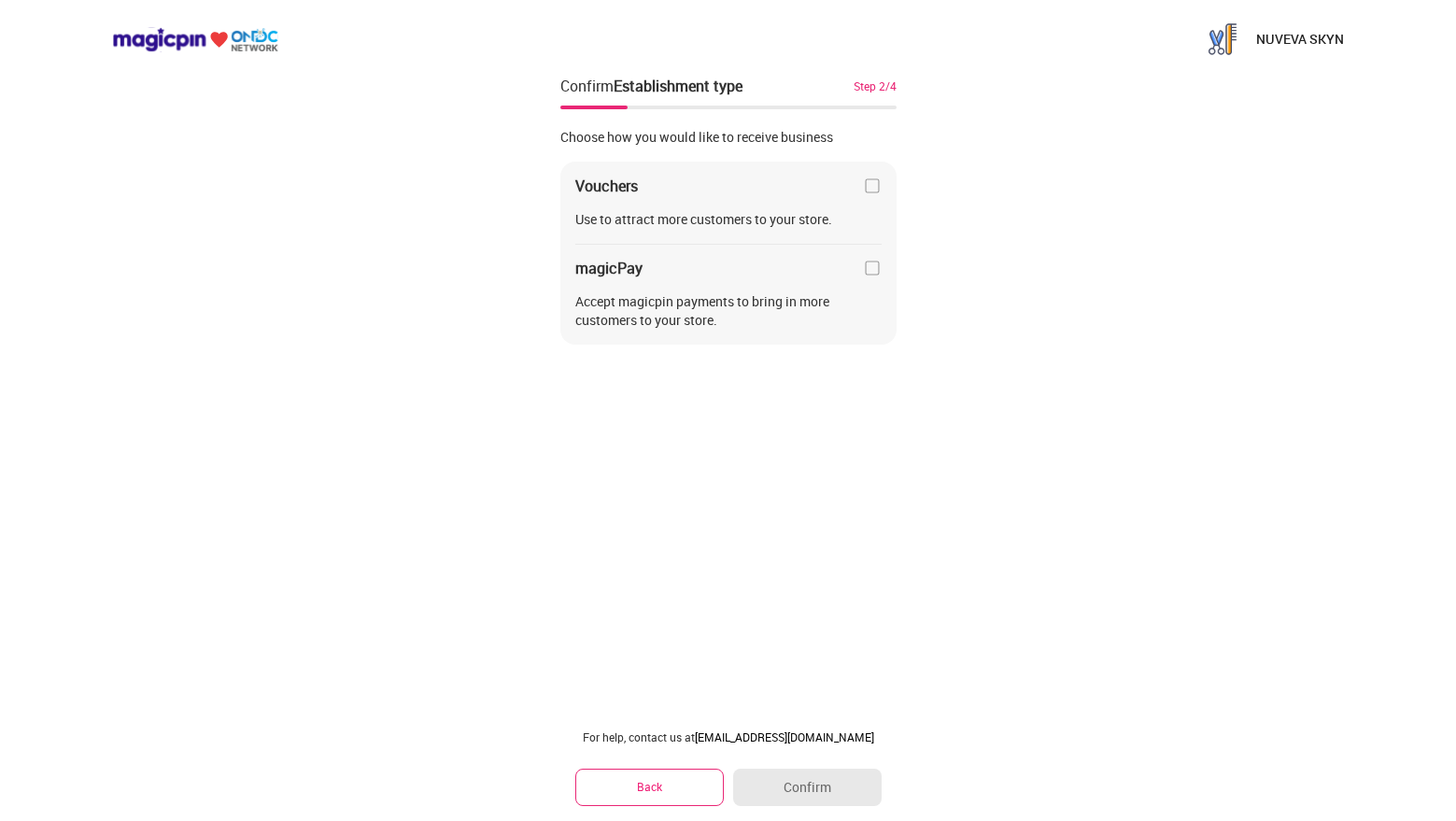  Describe the element at coordinates (728, 311) in the screenshot. I see `div: Accept magicpin payments to bring in more customers to your store.` at that location.